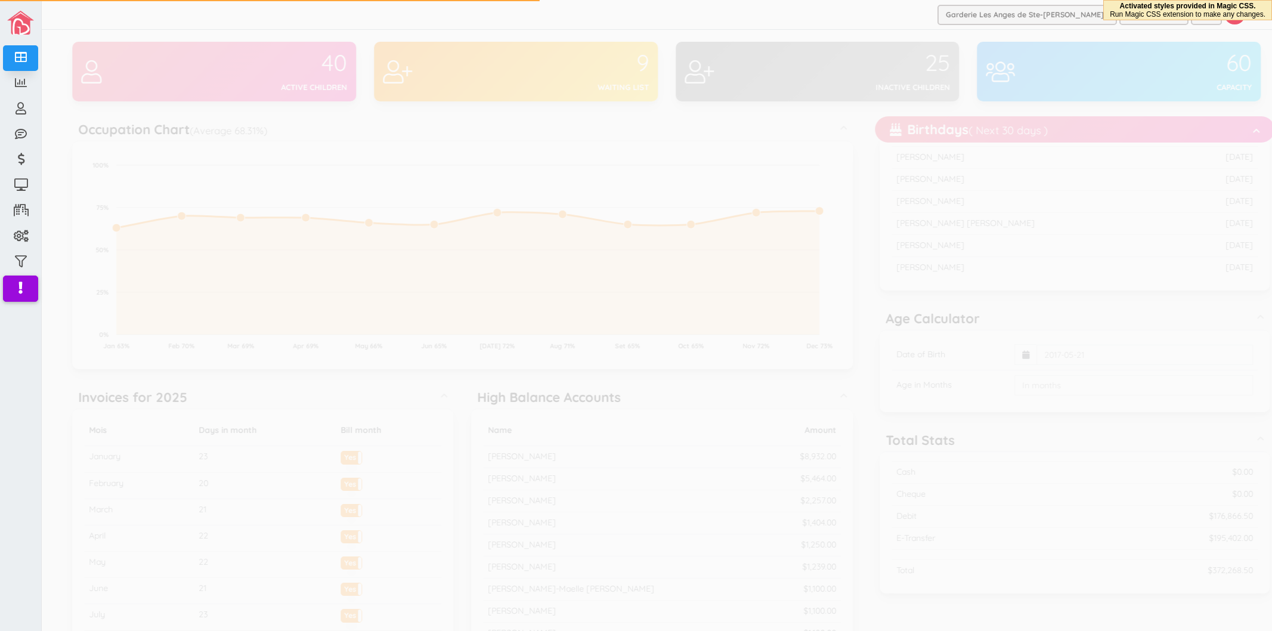 The image size is (1272, 631). I want to click on td: Cheque, so click(968, 494).